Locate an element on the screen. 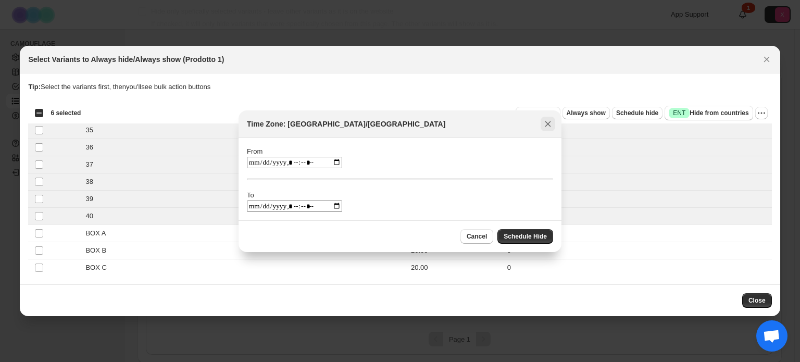  span: ENT is located at coordinates (679, 113).